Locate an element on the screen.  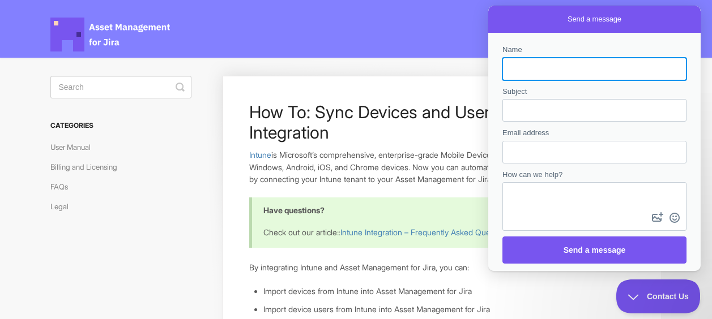
a: Intune Integration – Frequently Asked Questions (FAQs) is located at coordinates (439, 232).